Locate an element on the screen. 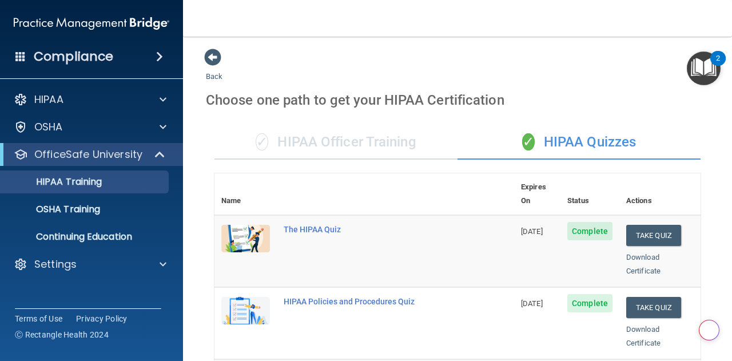 The width and height of the screenshot is (732, 361). p: HIPAA is located at coordinates (49, 99).